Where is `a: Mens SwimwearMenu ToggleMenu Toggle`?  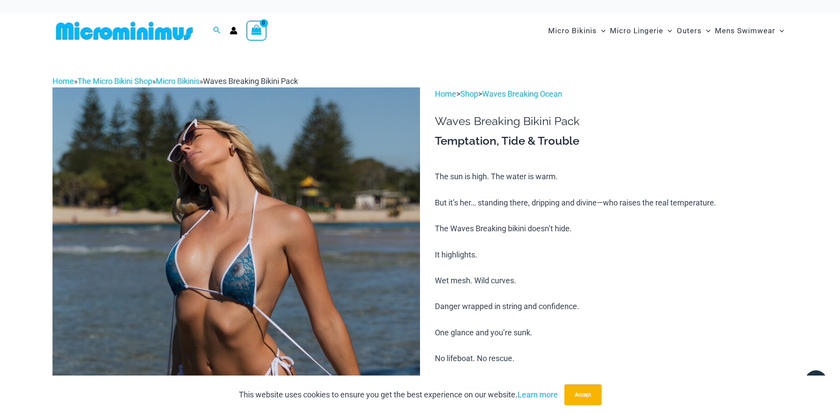
a: Mens SwimwearMenu ToggleMenu Toggle is located at coordinates (749, 31).